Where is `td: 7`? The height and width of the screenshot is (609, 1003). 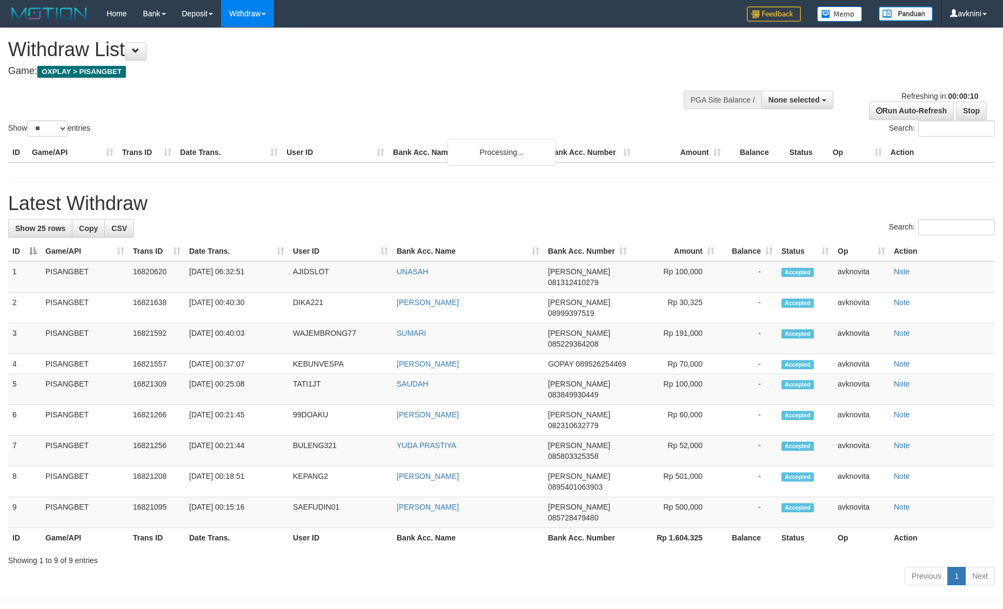
td: 7 is located at coordinates (24, 451).